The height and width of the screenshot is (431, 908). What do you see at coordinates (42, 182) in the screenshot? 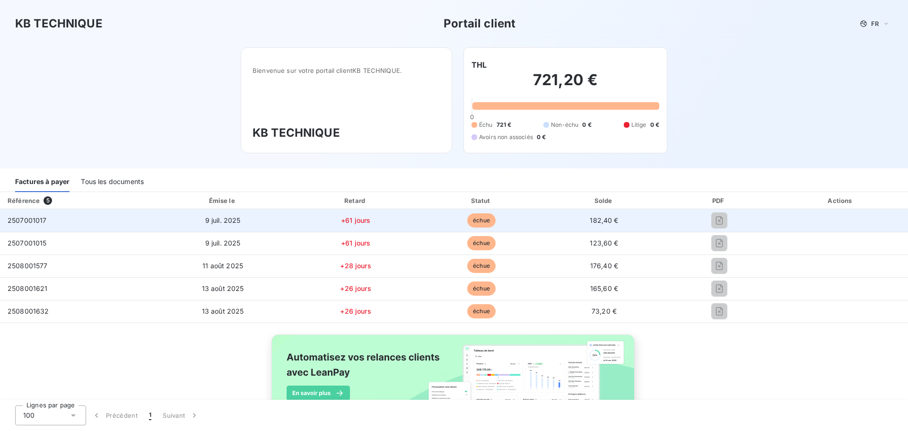
I see `div: Factures à payer` at bounding box center [42, 182].